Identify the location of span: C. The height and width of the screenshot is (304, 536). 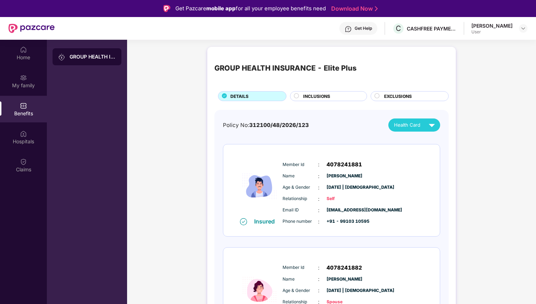
(398, 28).